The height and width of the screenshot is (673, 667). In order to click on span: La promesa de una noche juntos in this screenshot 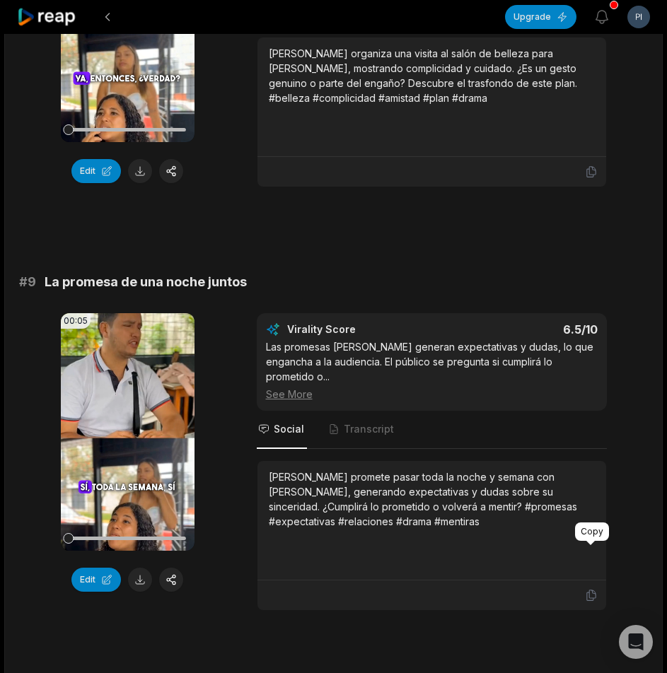, I will do `click(146, 282)`.